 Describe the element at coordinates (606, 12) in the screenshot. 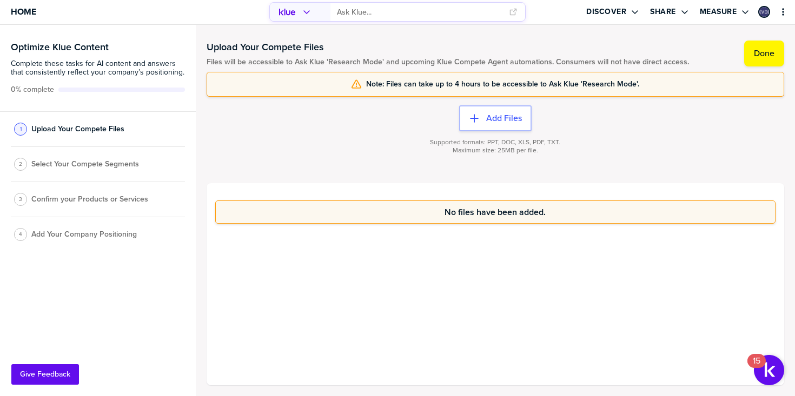

I see `label: Discover` at that location.